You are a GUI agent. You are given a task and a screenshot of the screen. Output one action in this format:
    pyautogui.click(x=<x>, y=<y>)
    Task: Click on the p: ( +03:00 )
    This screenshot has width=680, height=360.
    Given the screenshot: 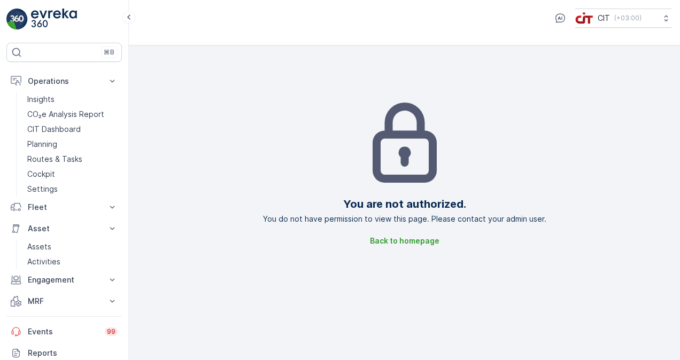 What is the action you would take?
    pyautogui.click(x=627, y=18)
    